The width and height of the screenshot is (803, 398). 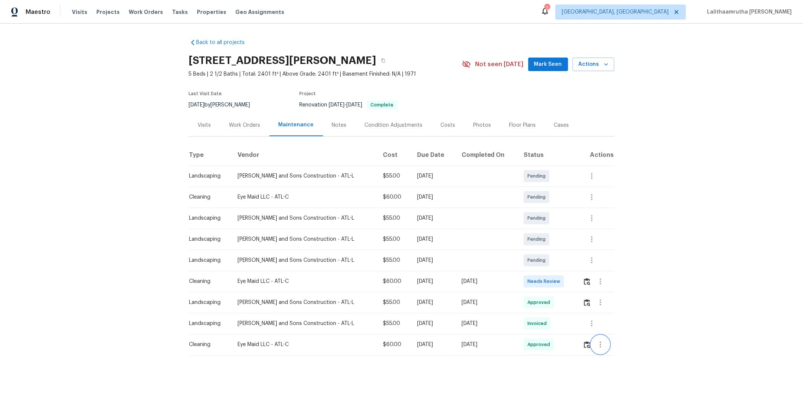 What do you see at coordinates (562, 125) in the screenshot?
I see `div: Cases` at bounding box center [562, 125].